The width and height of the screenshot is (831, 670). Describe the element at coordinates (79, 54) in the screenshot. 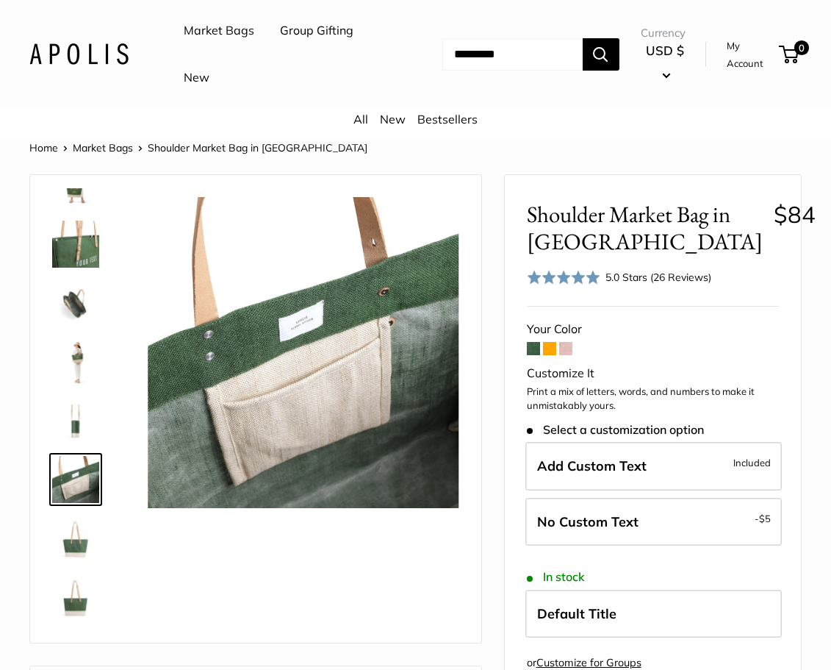

I see `img: Apolis` at that location.